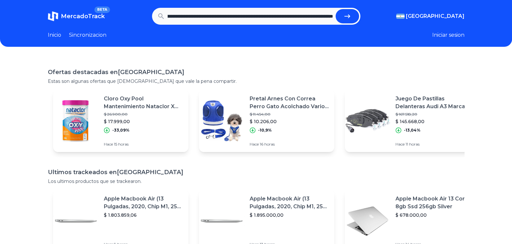 This screenshot has height=244, width=512. What do you see at coordinates (266, 121) in the screenshot?
I see `a: Featured imagePretal Arnes Con Correa Perro Gato Acolchado Varios Talles!$ 11.454,00$ 10.206,00-1...` at bounding box center [266, 121].